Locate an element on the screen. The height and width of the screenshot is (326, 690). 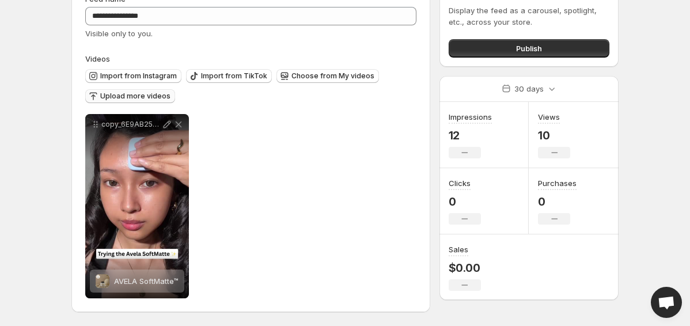
div: copy_6E9AB258-1FE3-4BDD-AFFB-200834CAEF72AVELA SoftMatte™AVELA SoftMatte™ is located at coordinates (137, 206).